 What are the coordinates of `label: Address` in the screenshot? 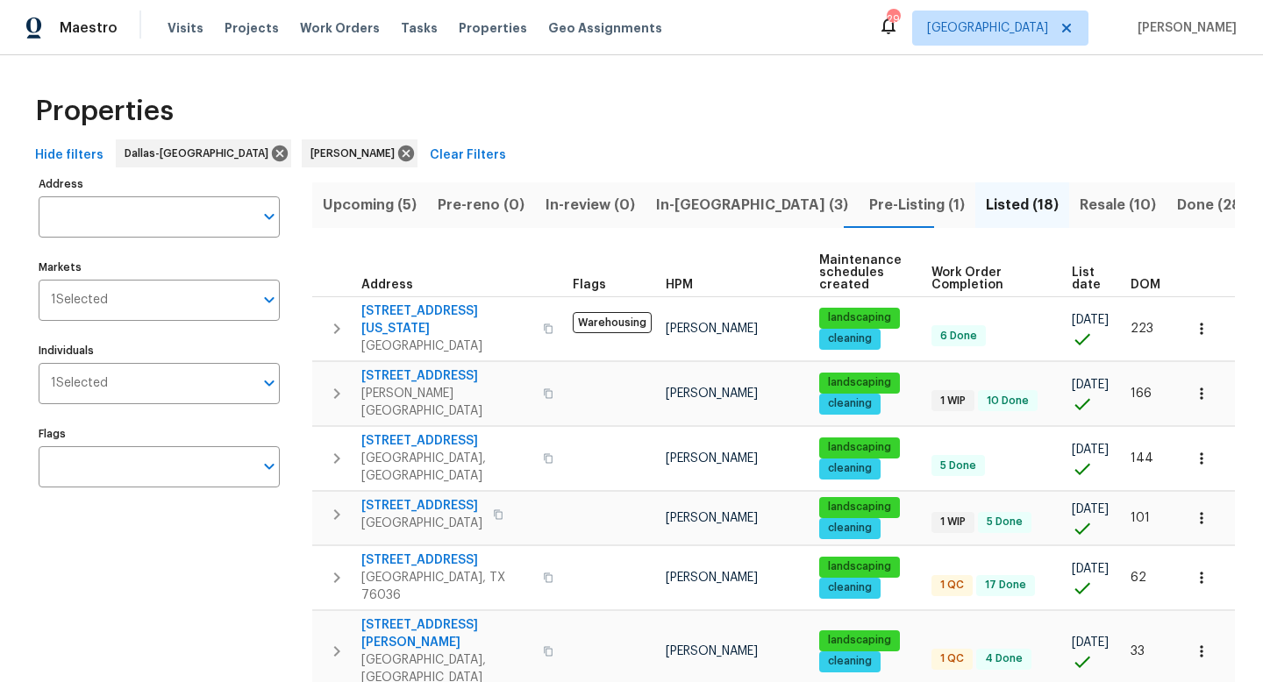 It's located at (159, 184).